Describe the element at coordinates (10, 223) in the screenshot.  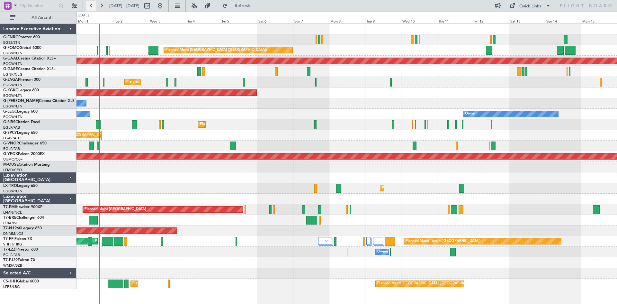
I see `a: LTBA/ISL` at that location.